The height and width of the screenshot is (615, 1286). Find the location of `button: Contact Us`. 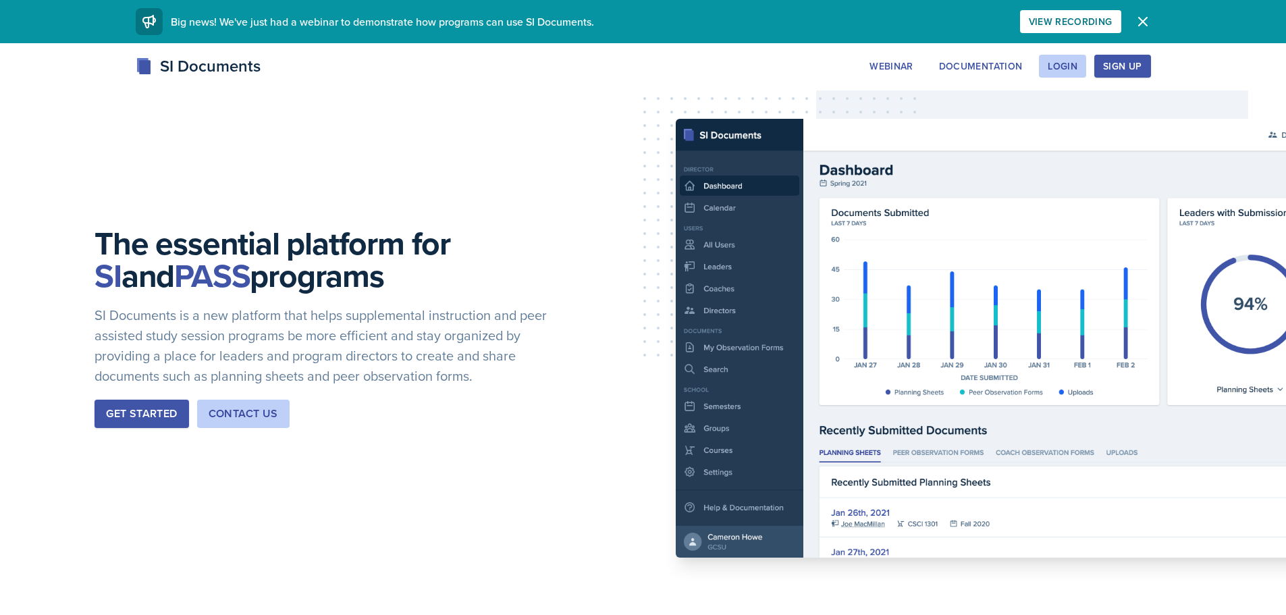

button: Contact Us is located at coordinates (243, 414).